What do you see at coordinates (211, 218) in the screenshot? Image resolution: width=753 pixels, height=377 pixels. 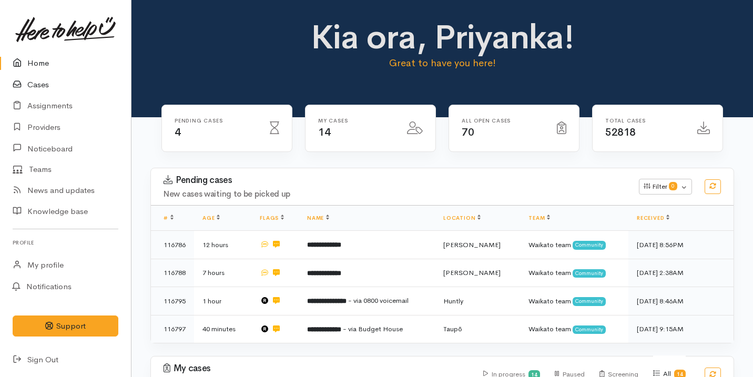 I see `a: Age` at bounding box center [211, 218].